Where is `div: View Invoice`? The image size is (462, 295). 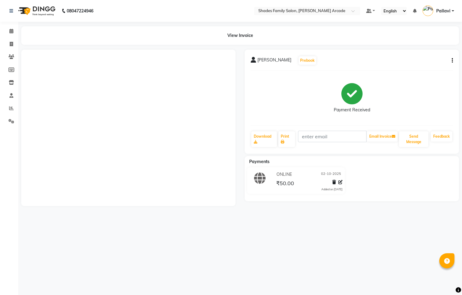 div: View Invoice is located at coordinates (240, 35).